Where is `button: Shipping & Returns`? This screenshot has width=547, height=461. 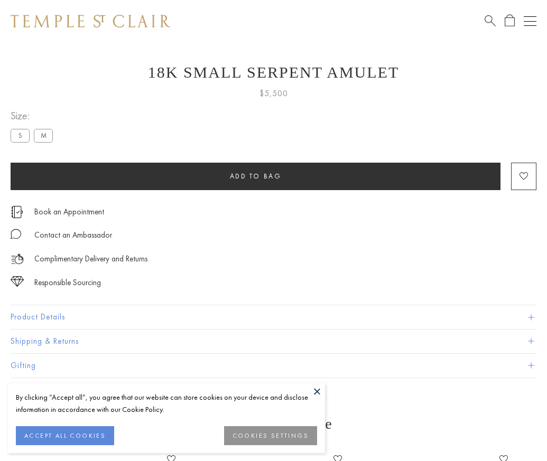 button: Shipping & Returns is located at coordinates (273, 341).